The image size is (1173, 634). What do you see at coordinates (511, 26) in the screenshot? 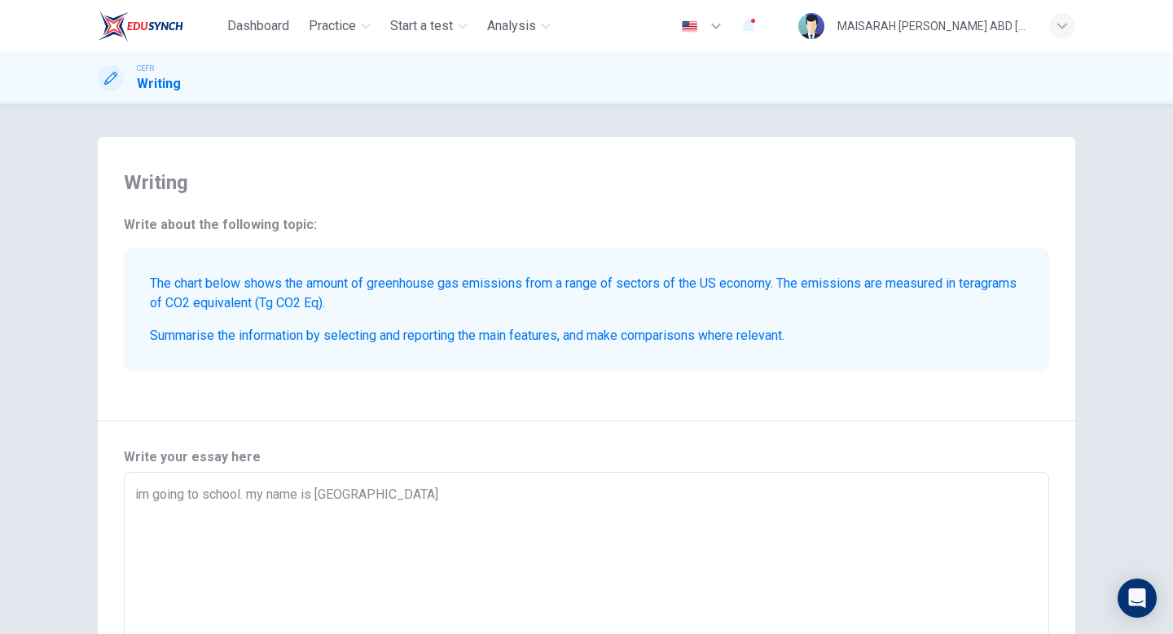
I see `span: Analysis` at bounding box center [511, 26].